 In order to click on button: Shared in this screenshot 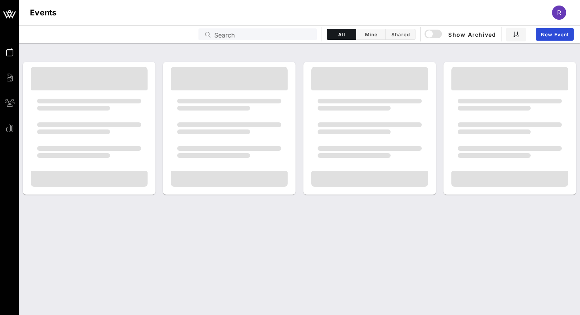, I will do `click(401, 34)`.